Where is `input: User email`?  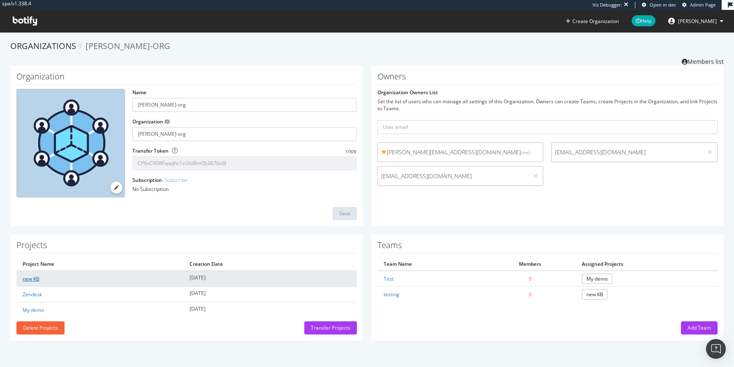
input: User email is located at coordinates (548, 127).